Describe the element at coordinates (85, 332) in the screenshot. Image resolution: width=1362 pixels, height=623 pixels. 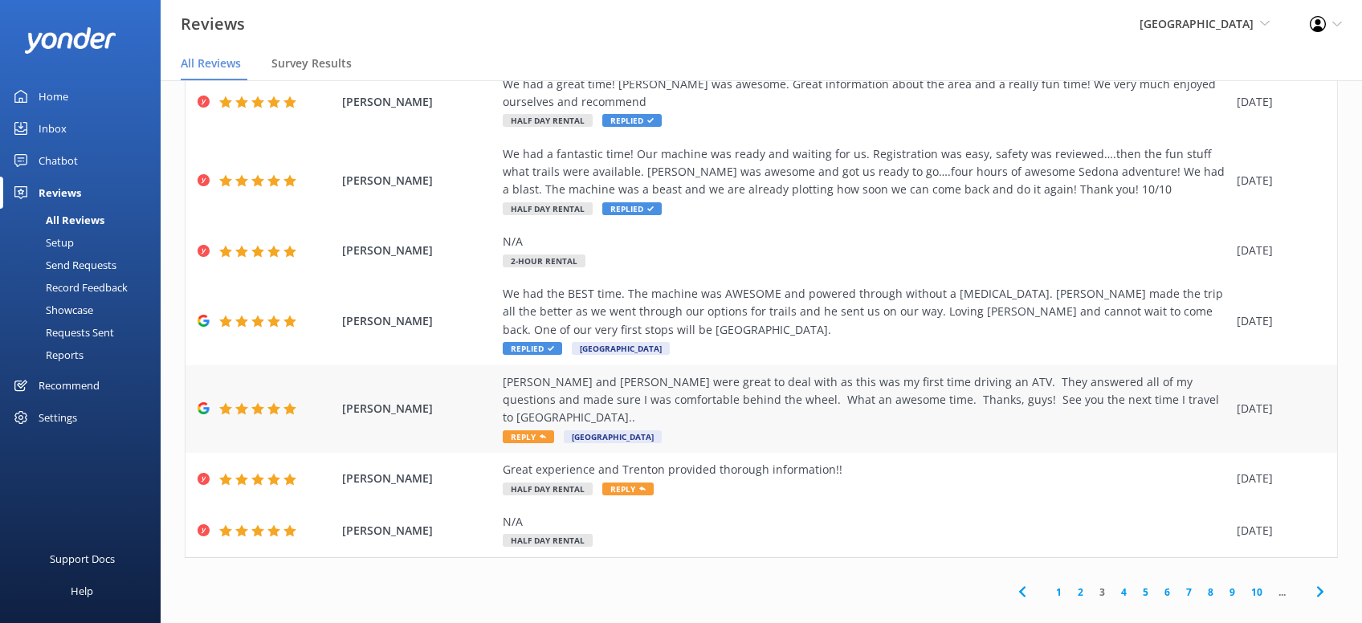
I see `a: Requests Sent` at that location.